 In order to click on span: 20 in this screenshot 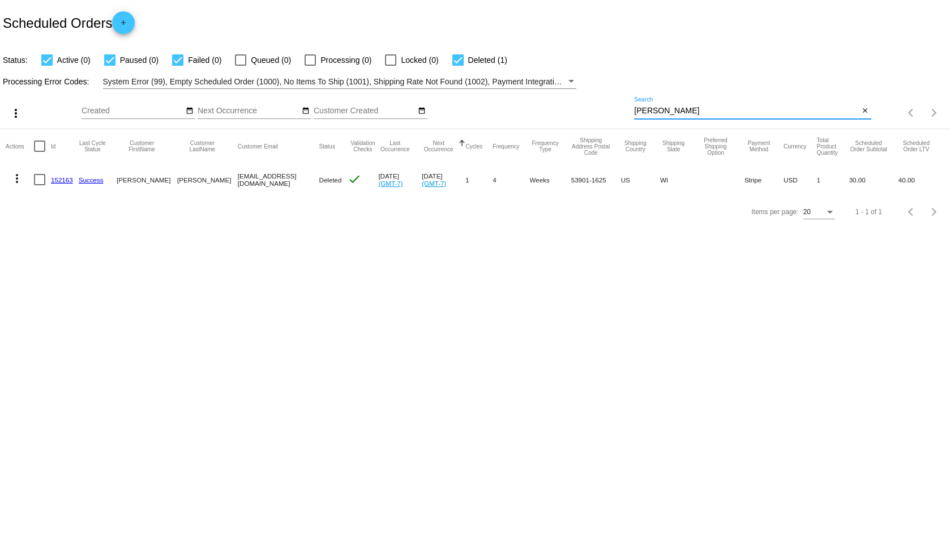, I will do `click(807, 212)`.